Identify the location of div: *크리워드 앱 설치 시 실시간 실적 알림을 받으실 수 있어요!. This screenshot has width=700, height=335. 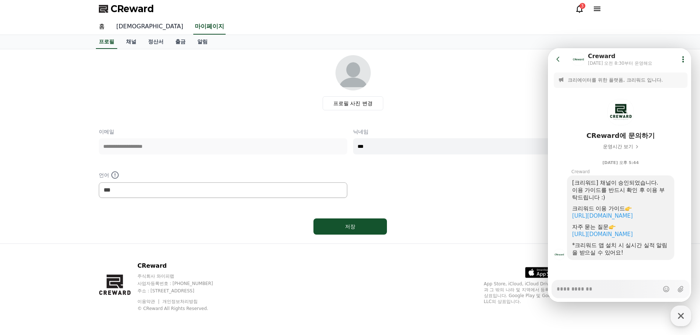
(73, 201).